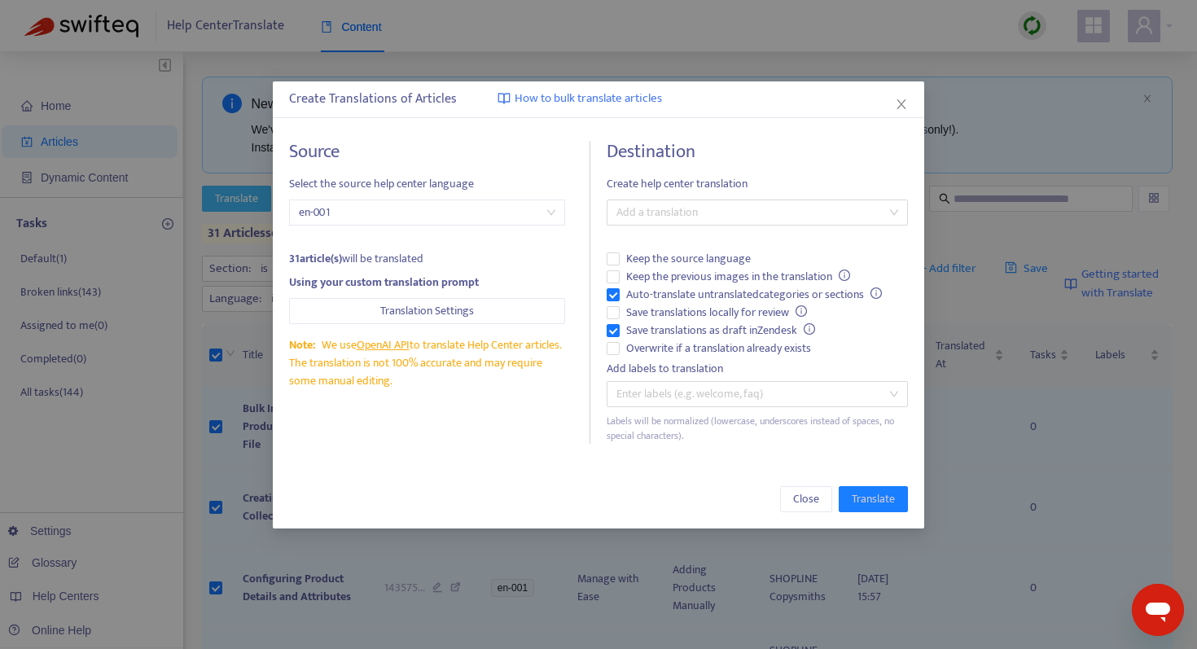  I want to click on div: We use to translate Help Center articles. The translation is not 100% accurate and may require so..., so click(427, 363).